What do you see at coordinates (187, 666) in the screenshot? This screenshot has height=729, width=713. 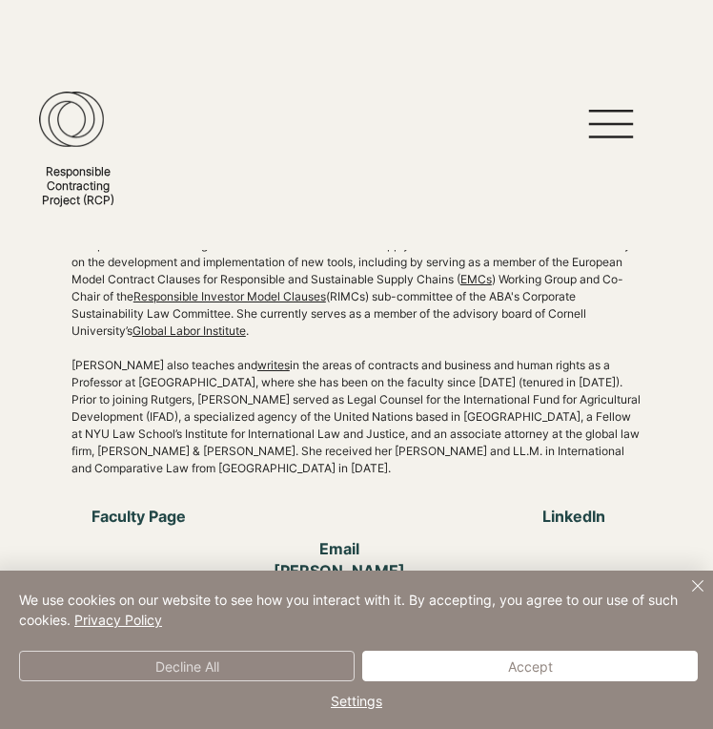 I see `button: Decline All` at bounding box center [187, 666].